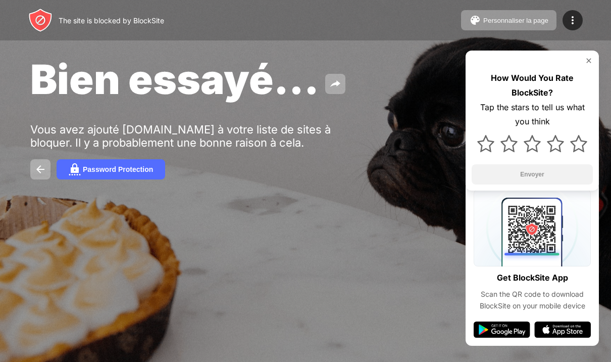 This screenshot has width=611, height=362. What do you see at coordinates (563, 329) in the screenshot?
I see `img: app-store.svg` at bounding box center [563, 329].